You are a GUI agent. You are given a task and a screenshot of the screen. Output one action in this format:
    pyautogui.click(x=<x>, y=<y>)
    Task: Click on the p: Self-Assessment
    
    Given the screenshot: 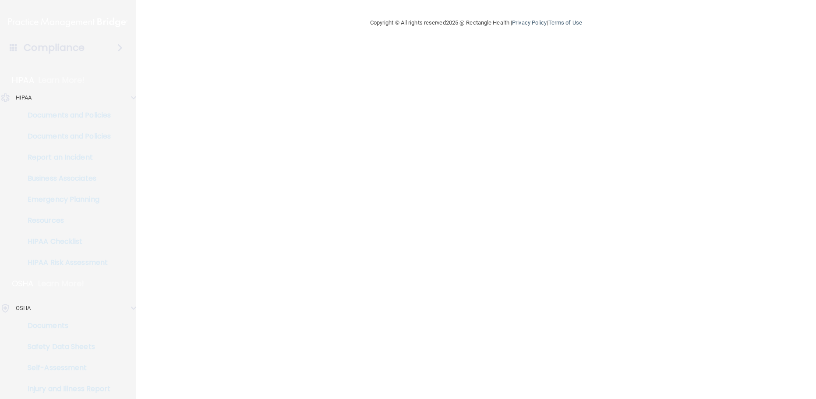 What is the action you would take?
    pyautogui.click(x=65, y=368)
    